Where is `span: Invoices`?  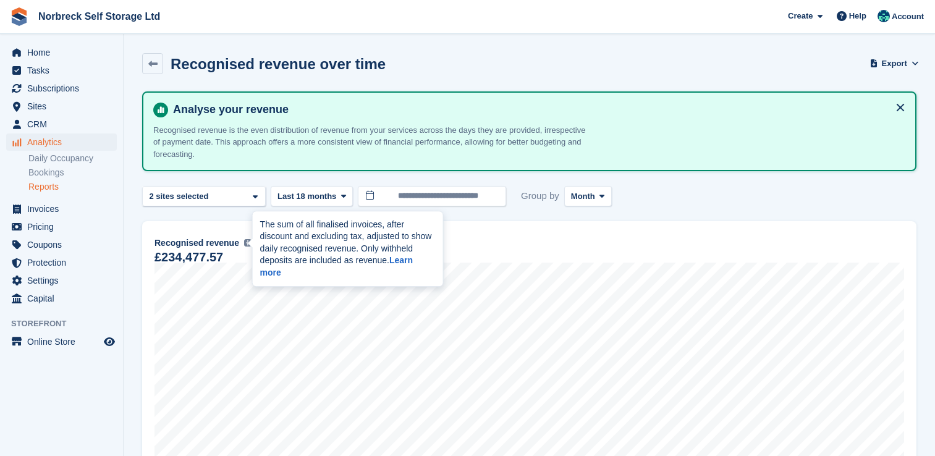
span: Invoices is located at coordinates (64, 209).